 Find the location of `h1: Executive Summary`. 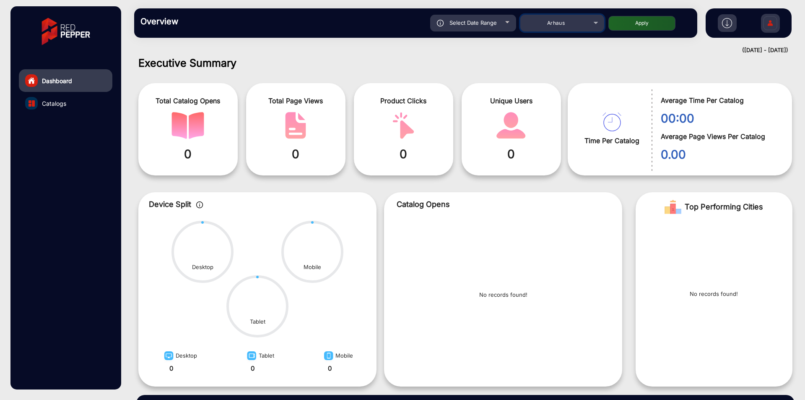

h1: Executive Summary is located at coordinates (465, 63).